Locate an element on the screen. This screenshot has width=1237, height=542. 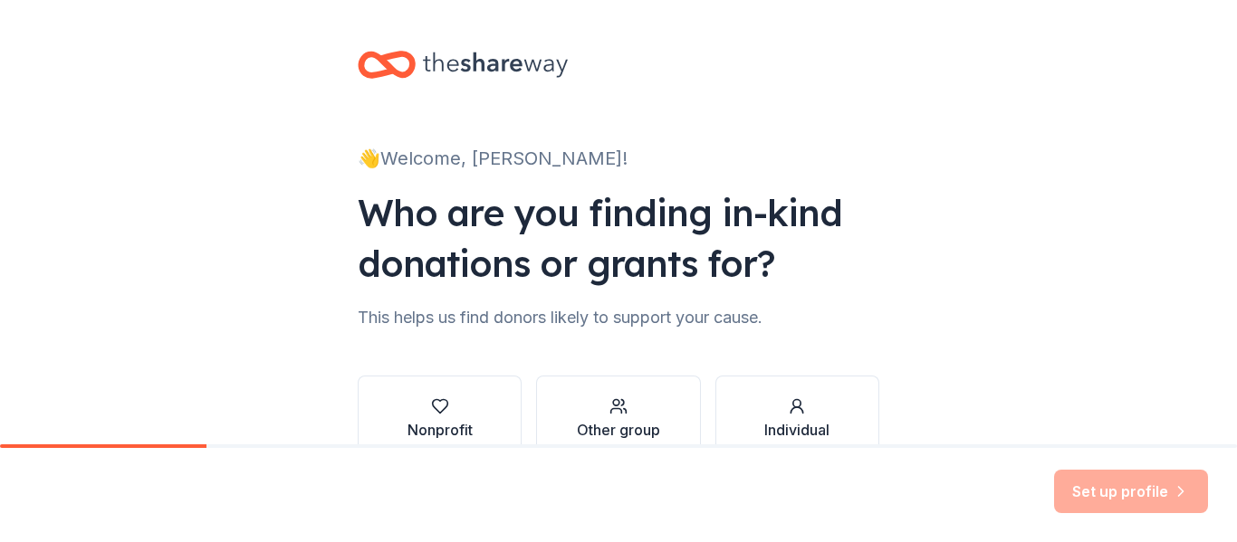
button: Other group is located at coordinates (618, 419).